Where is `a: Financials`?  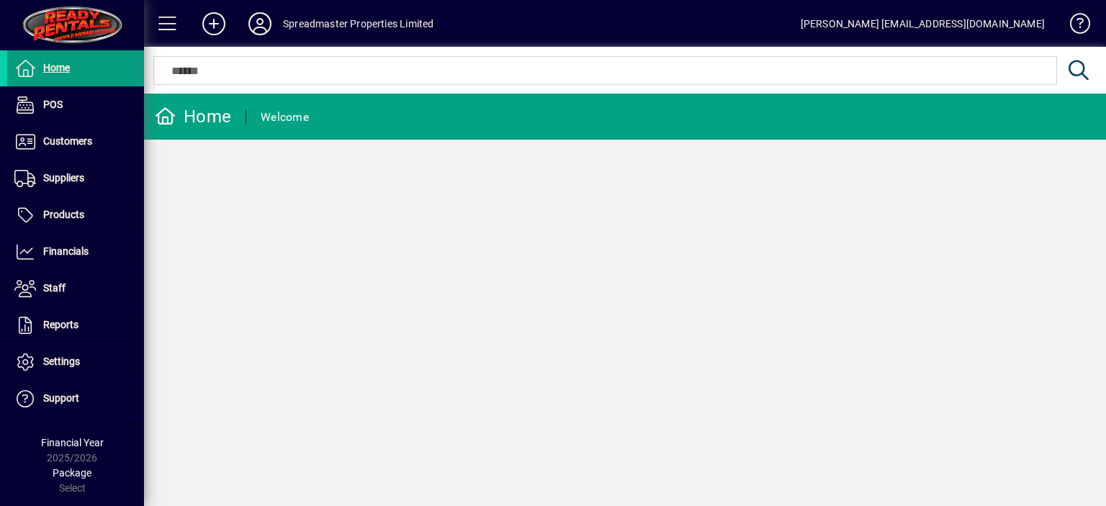 a: Financials is located at coordinates (76, 252).